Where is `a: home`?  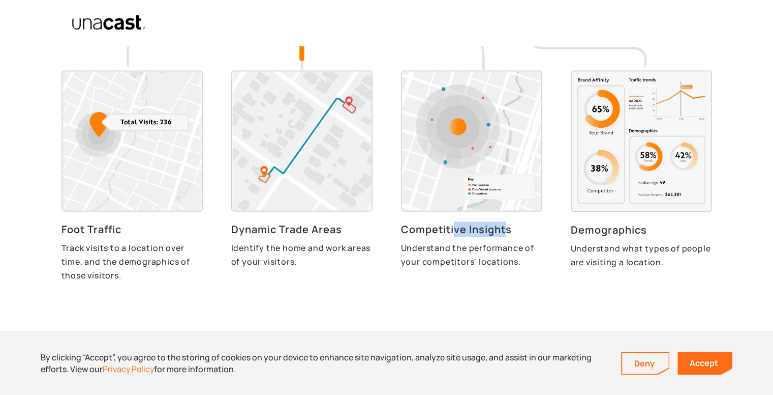
a: home is located at coordinates (107, 23).